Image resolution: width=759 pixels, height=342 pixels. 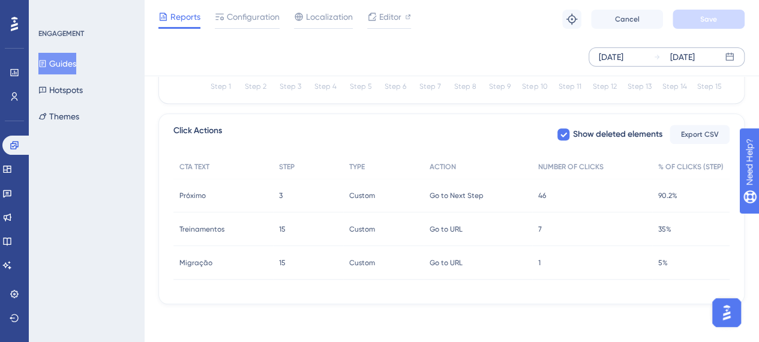 I want to click on tspan: Step 14, so click(x=674, y=86).